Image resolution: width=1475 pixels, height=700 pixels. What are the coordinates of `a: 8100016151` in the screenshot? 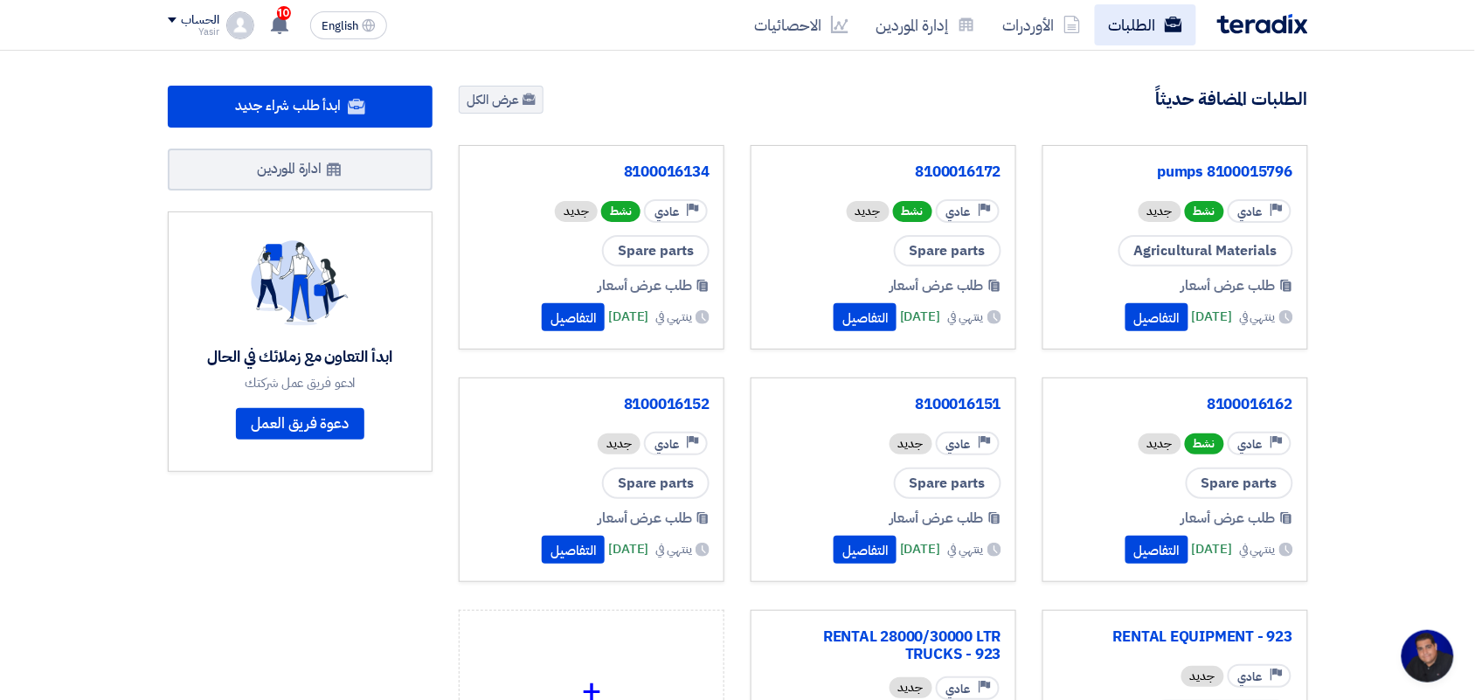 It's located at (883, 405).